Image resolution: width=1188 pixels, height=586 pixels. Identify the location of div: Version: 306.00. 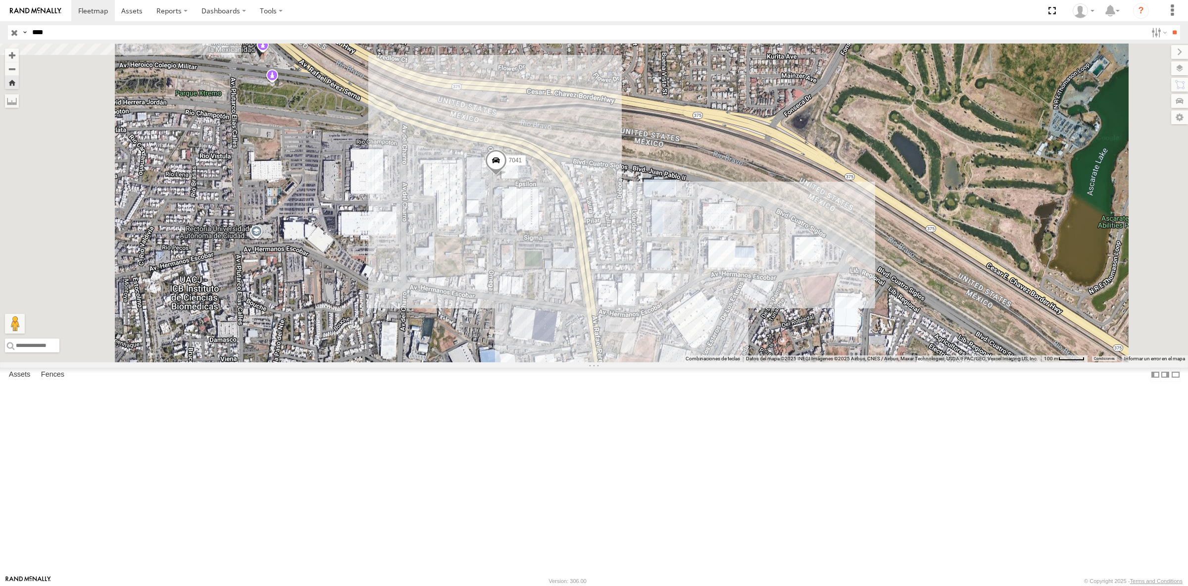
(568, 581).